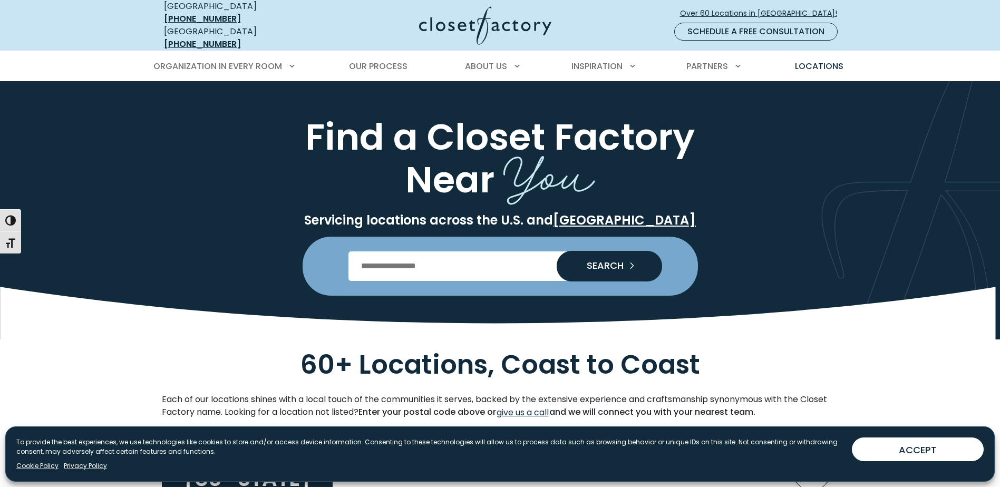 The width and height of the screenshot is (1000, 487). What do you see at coordinates (500, 365) in the screenshot?
I see `span: 60+ Locations, Coast to Coast` at bounding box center [500, 365].